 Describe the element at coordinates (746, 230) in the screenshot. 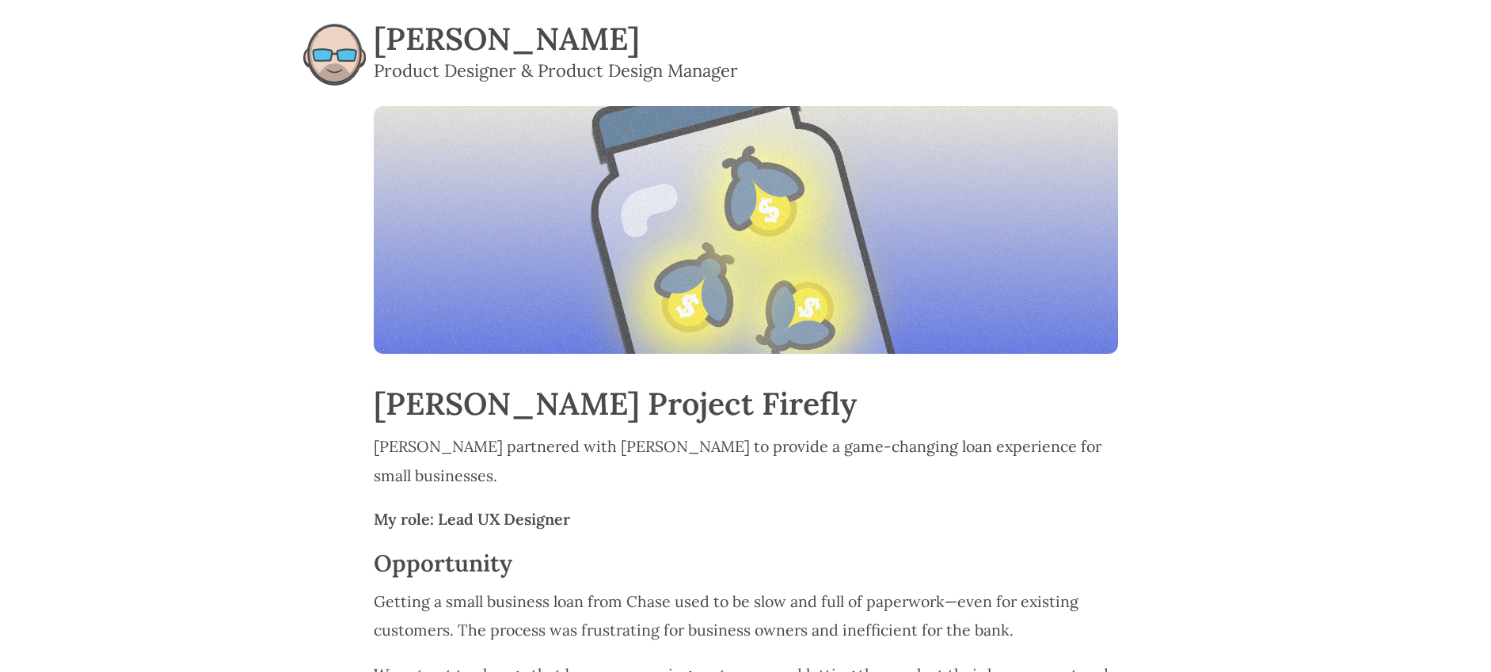

I see `img: Hero image` at that location.